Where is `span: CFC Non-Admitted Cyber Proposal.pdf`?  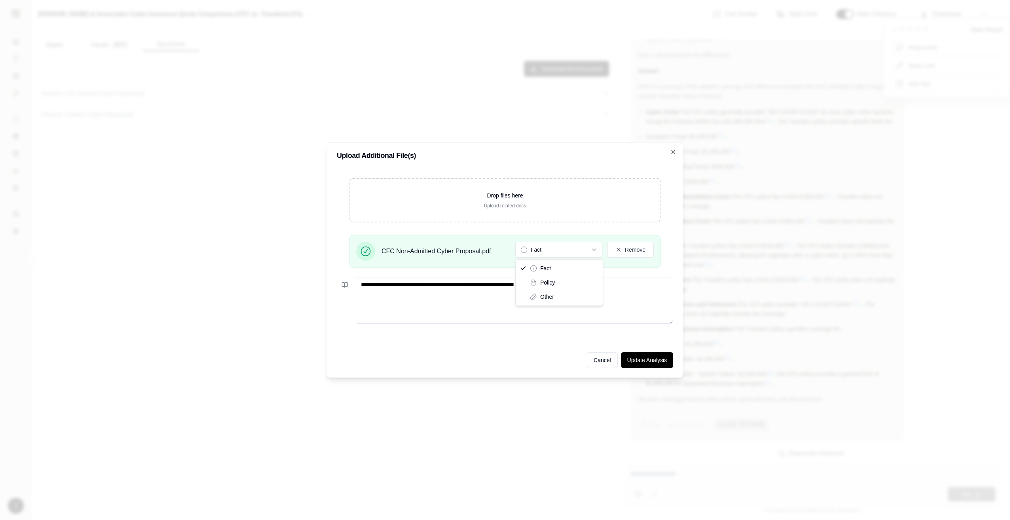 span: CFC Non-Admitted Cyber Proposal.pdf is located at coordinates (436, 251).